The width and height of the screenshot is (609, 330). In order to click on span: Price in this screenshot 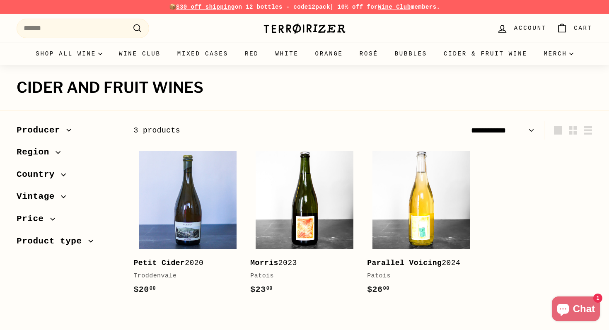, I will do `click(33, 219)`.